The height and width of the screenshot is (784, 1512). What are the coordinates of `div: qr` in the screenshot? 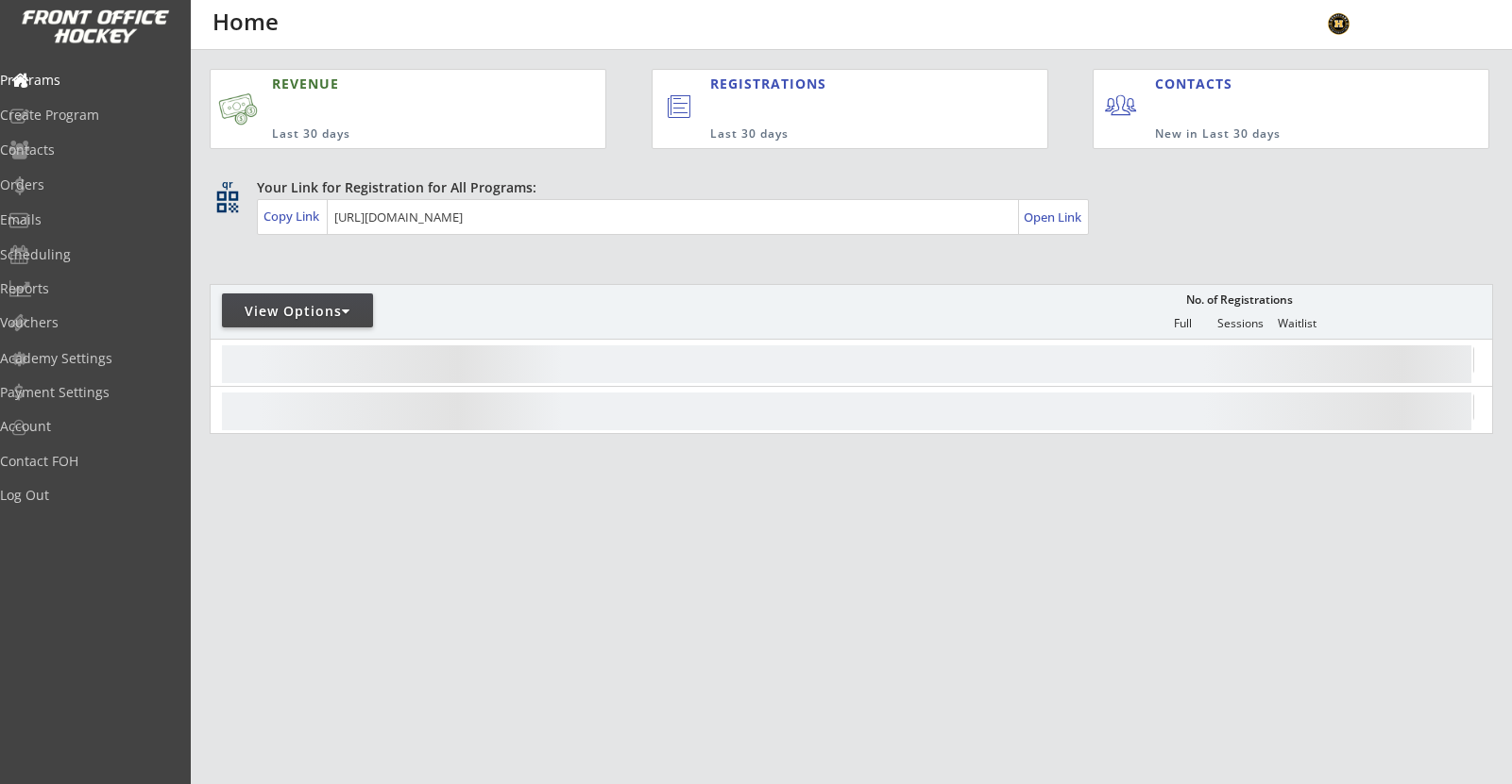 It's located at (226, 184).